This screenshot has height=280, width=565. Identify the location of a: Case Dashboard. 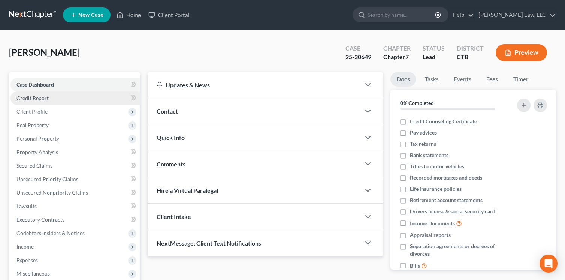
(75, 85).